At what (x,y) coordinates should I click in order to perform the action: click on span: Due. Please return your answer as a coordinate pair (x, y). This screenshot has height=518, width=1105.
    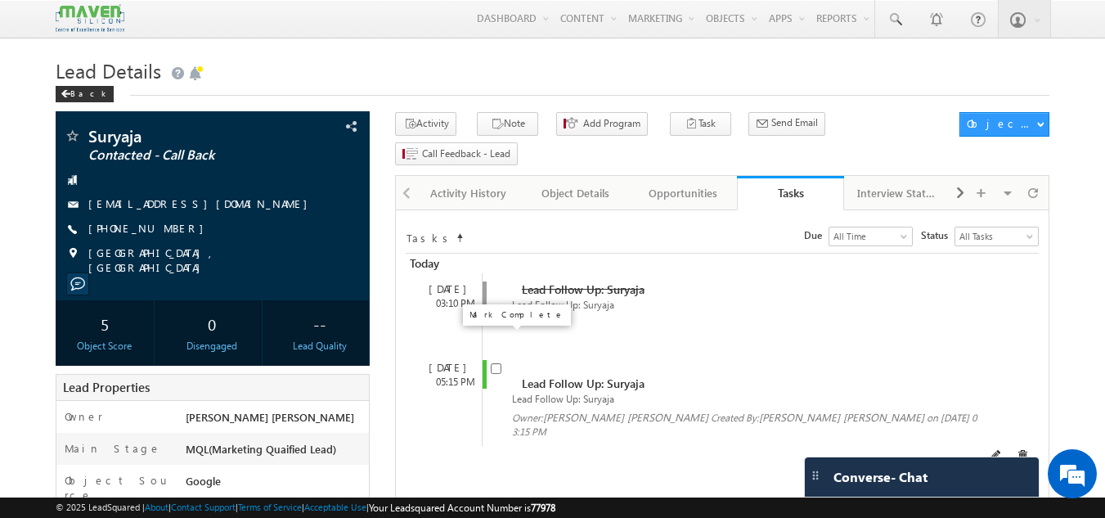
    Looking at the image, I should click on (817, 236).